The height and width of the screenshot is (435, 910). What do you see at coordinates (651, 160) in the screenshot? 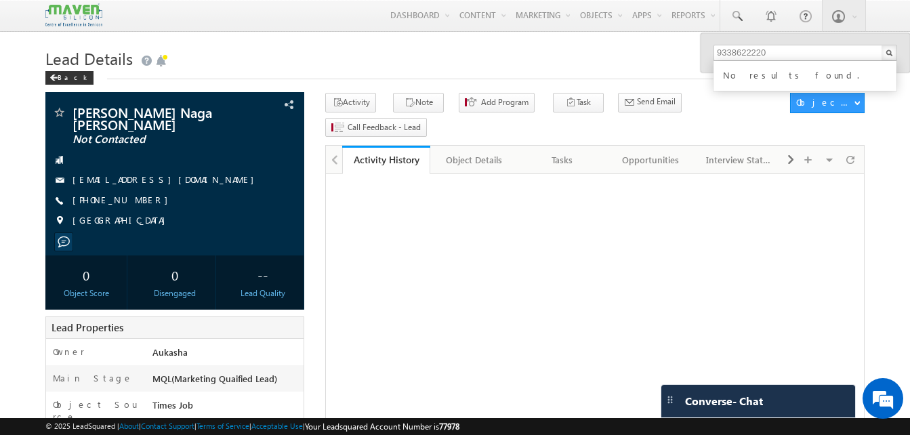
I see `div: Opportunities` at bounding box center [651, 160].